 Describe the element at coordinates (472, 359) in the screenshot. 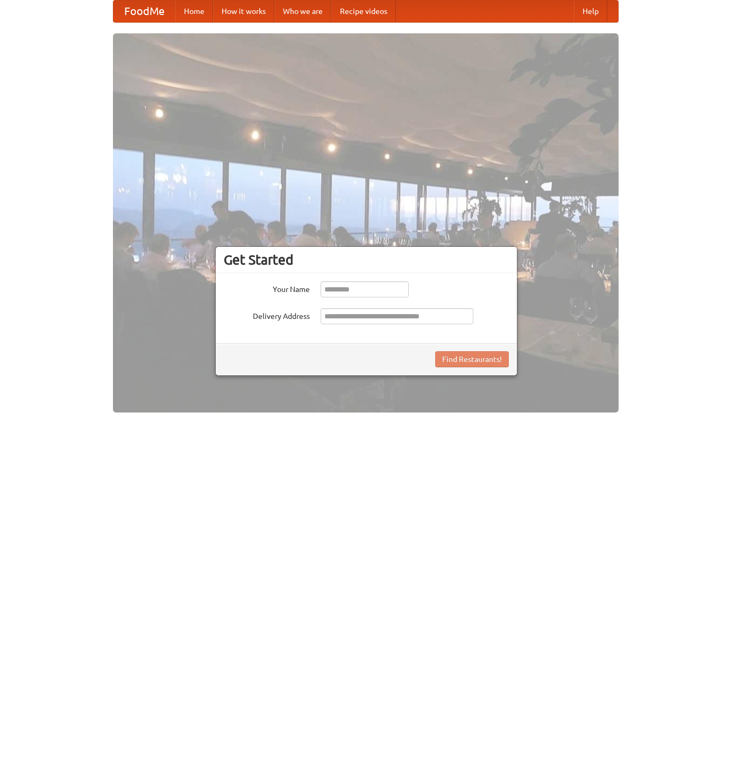

I see `button: Find Restaurants!` at that location.